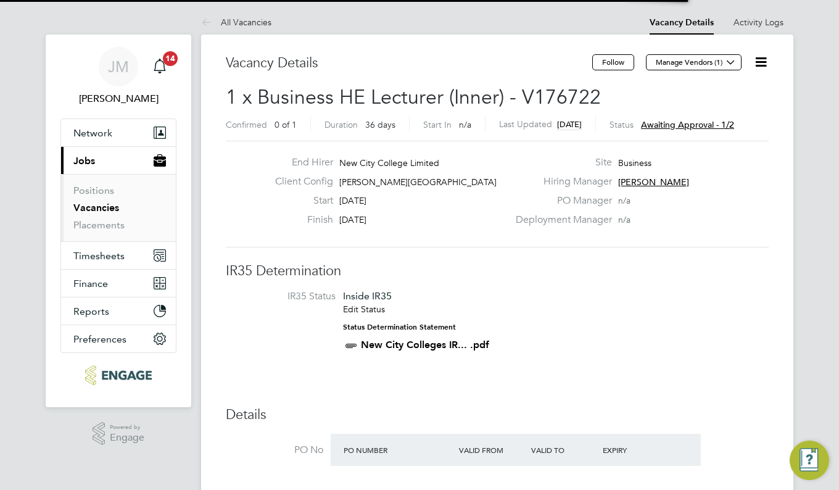 The image size is (839, 490). I want to click on button: Timesheets, so click(119, 256).